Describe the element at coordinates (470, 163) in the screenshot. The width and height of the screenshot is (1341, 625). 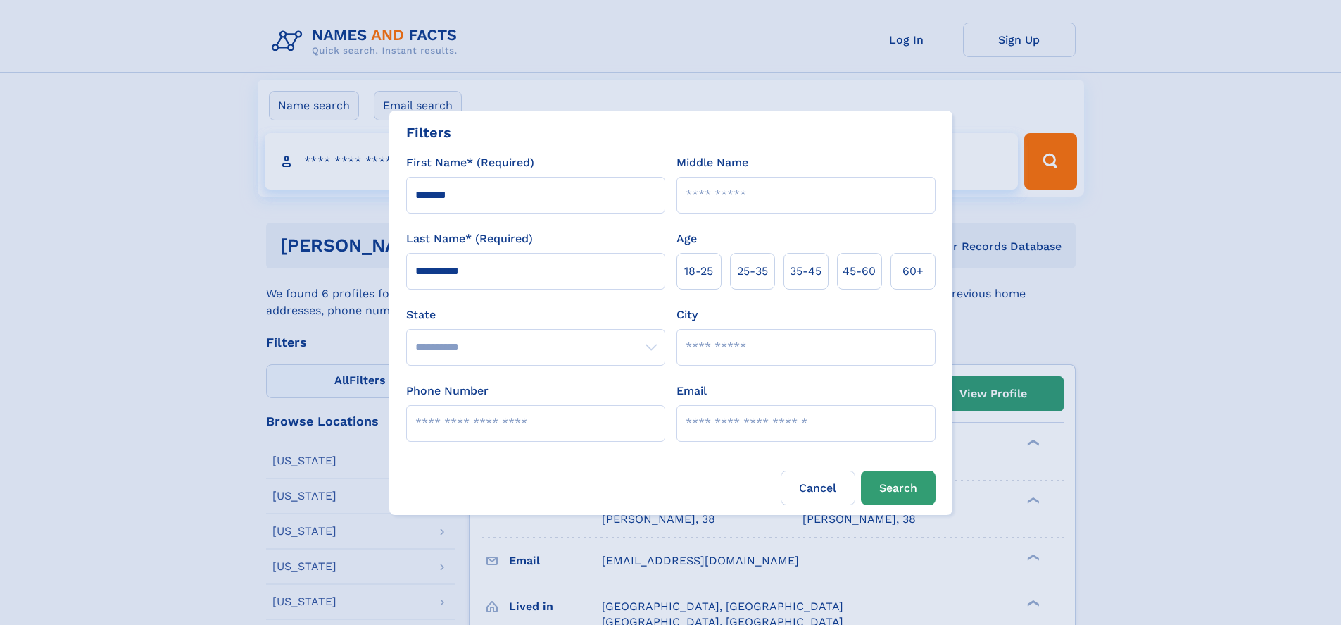
I see `label: First Name* (Required)` at that location.